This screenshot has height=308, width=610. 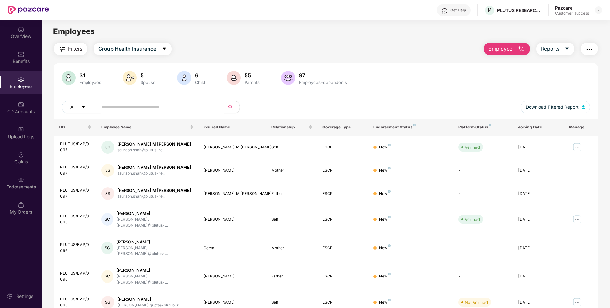 I want to click on th: Employee Name, so click(x=147, y=127).